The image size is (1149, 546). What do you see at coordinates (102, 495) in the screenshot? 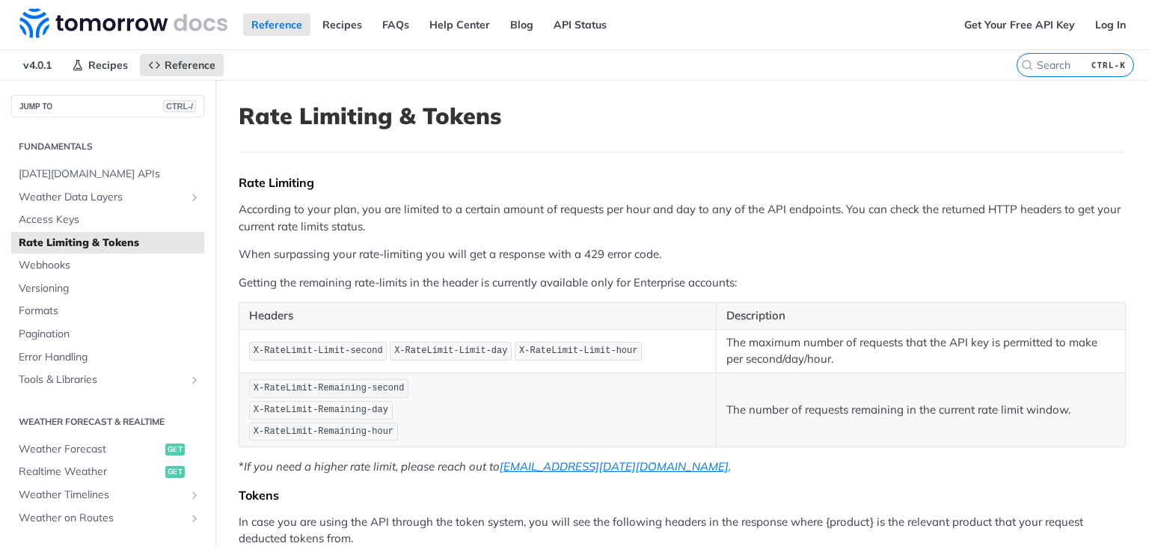
I see `span: Weather Timelines` at bounding box center [102, 495].